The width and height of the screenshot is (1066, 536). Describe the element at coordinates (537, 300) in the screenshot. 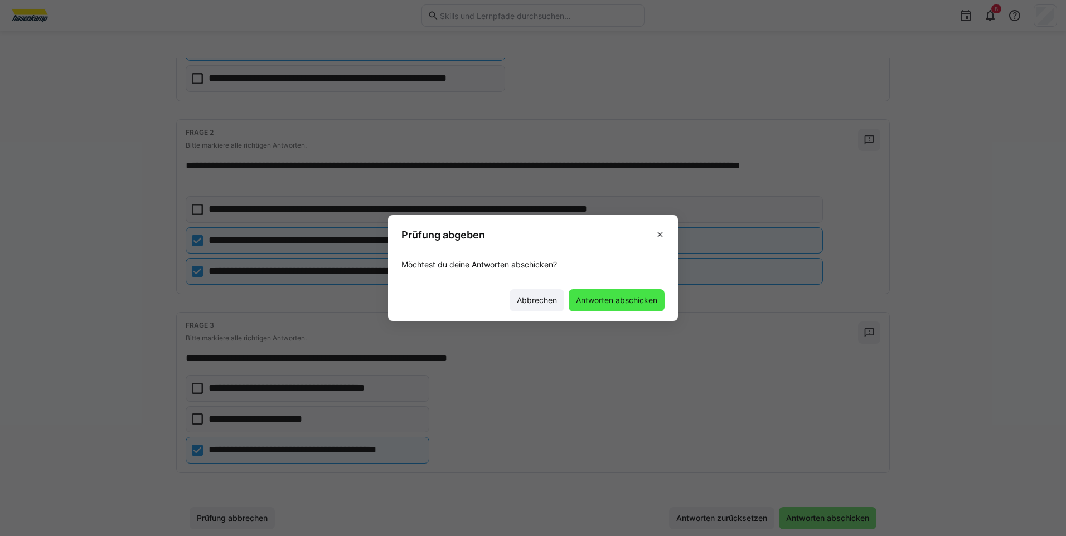

I see `span: Abbrechen` at that location.